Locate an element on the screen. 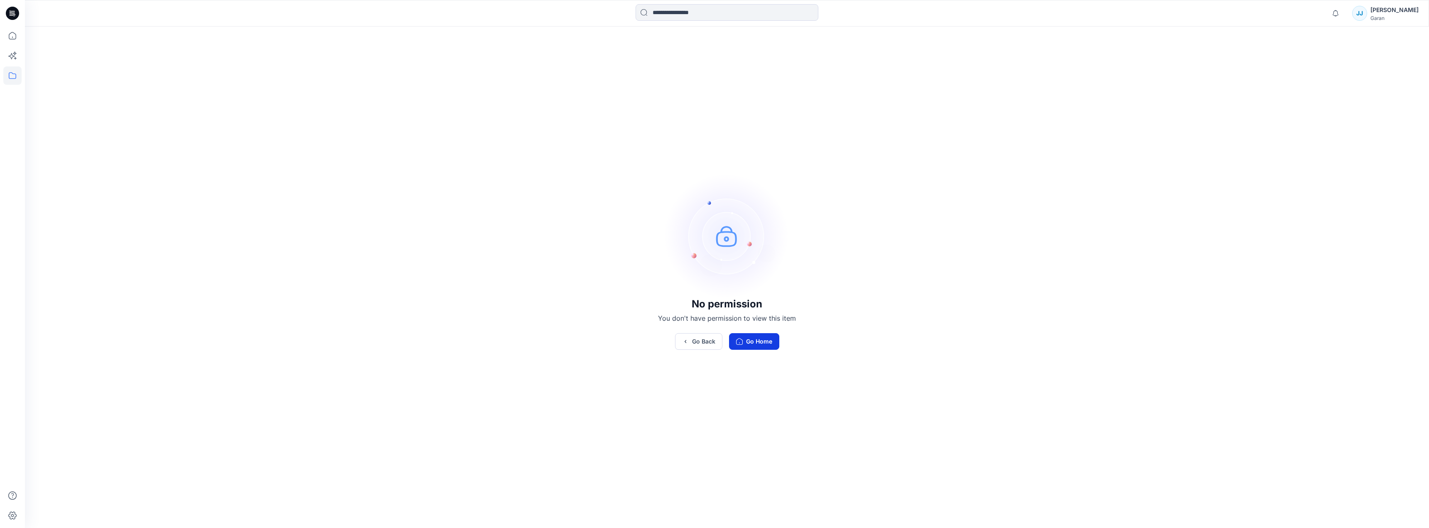 The image size is (1429, 528). button: Go Back is located at coordinates (699, 341).